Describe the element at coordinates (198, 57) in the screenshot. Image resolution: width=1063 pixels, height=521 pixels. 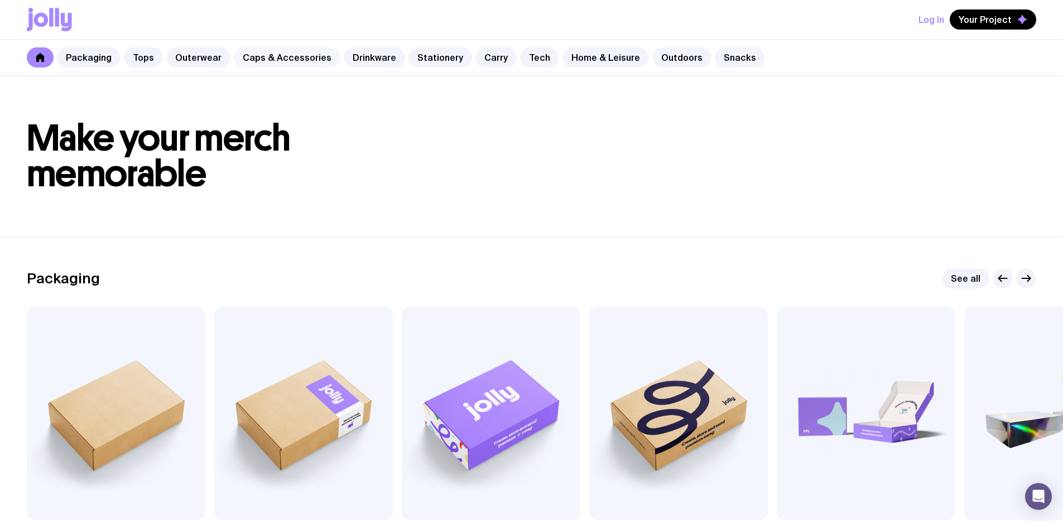
I see `a: Outerwear` at that location.